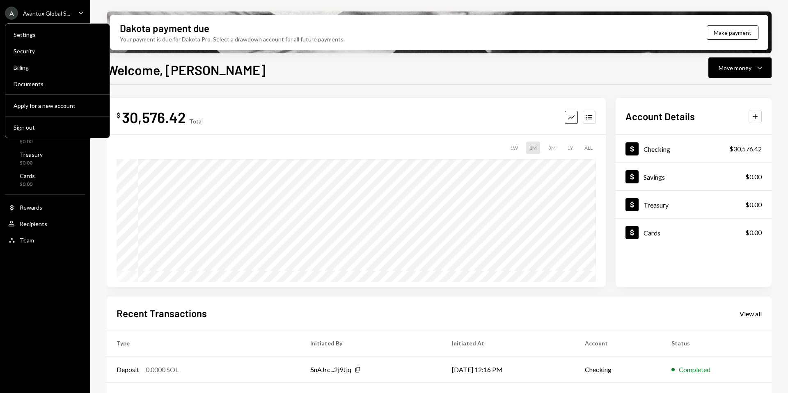 The width and height of the screenshot is (788, 393). Describe the element at coordinates (57, 34) in the screenshot. I see `a: Settings` at that location.